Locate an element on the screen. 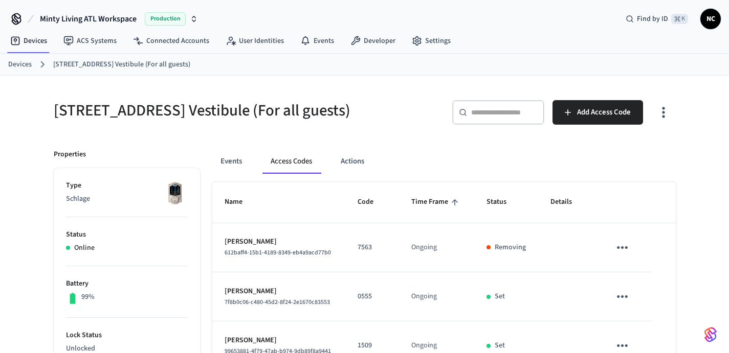  div: ant example is located at coordinates (444, 162).